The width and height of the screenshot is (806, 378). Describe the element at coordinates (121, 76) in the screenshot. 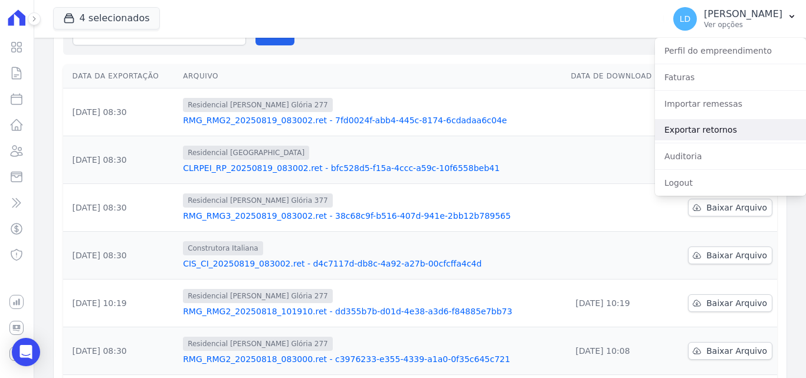

I see `th: Data da Exportação` at that location.